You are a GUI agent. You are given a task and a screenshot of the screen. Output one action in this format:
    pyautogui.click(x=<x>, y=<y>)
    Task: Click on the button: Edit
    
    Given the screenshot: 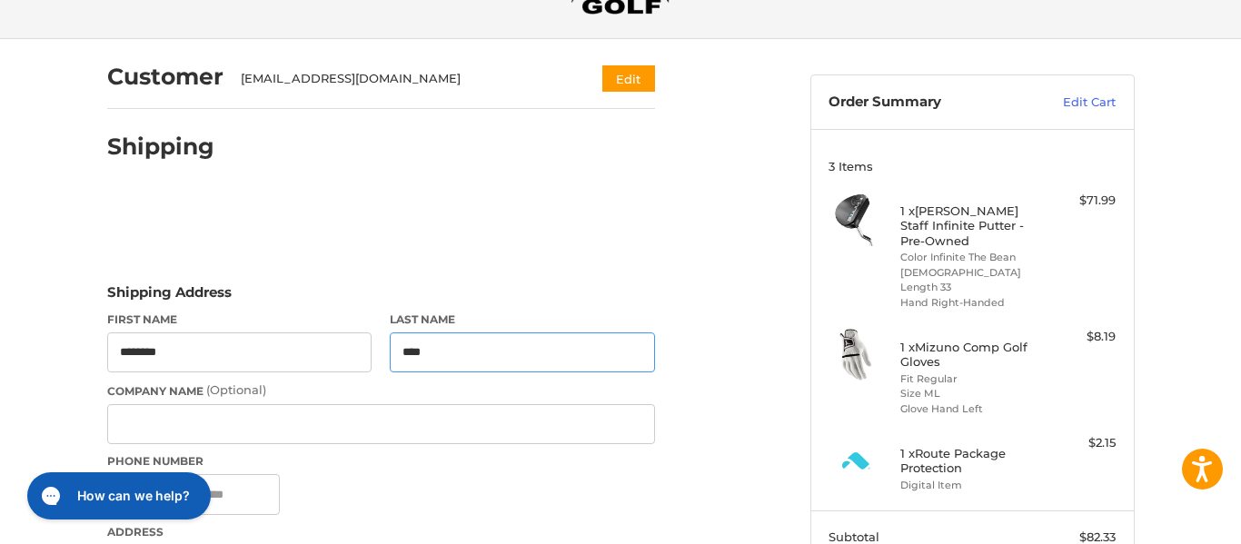 What is the action you would take?
    pyautogui.click(x=629, y=78)
    